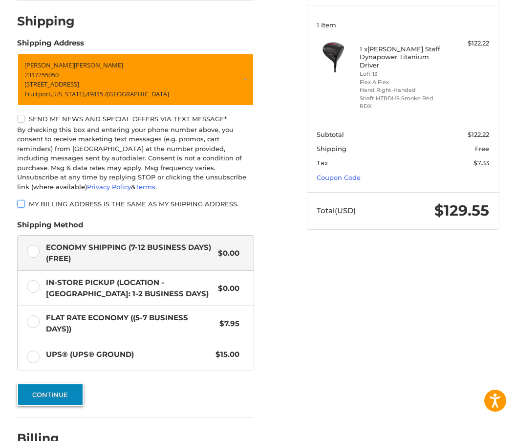 The image size is (516, 441). What do you see at coordinates (96, 94) in the screenshot?
I see `span: 49415 /` at bounding box center [96, 94].